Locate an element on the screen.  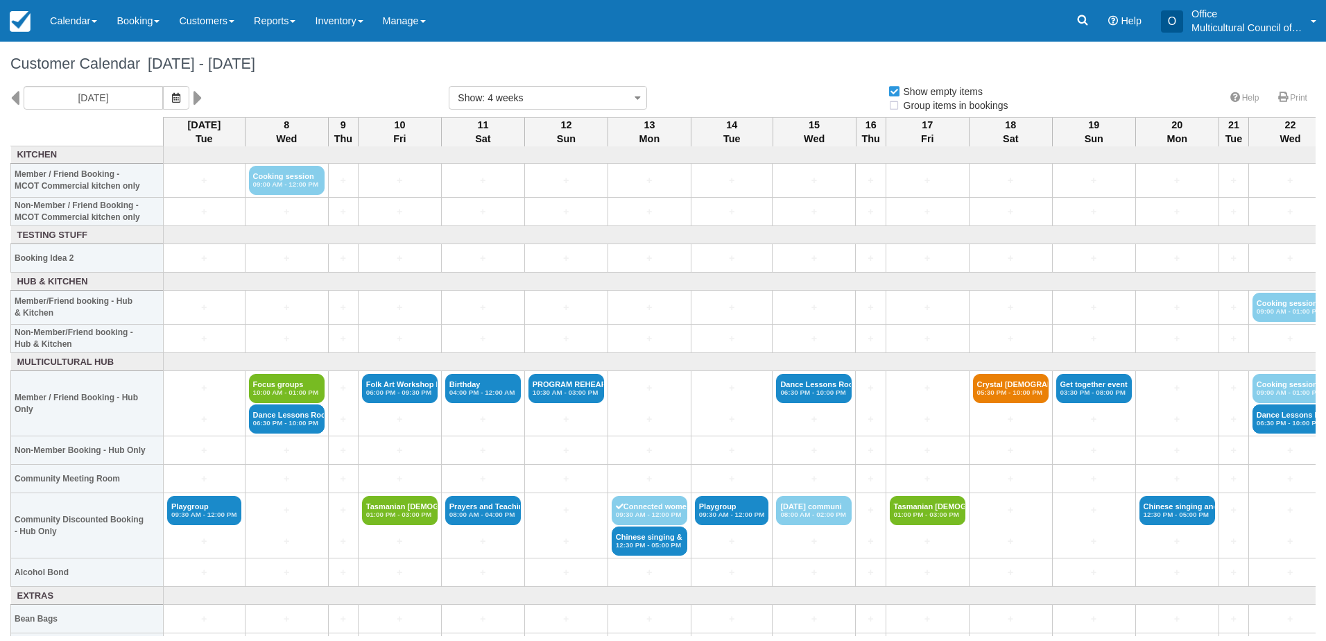
th: 10 Fri is located at coordinates (399, 132).